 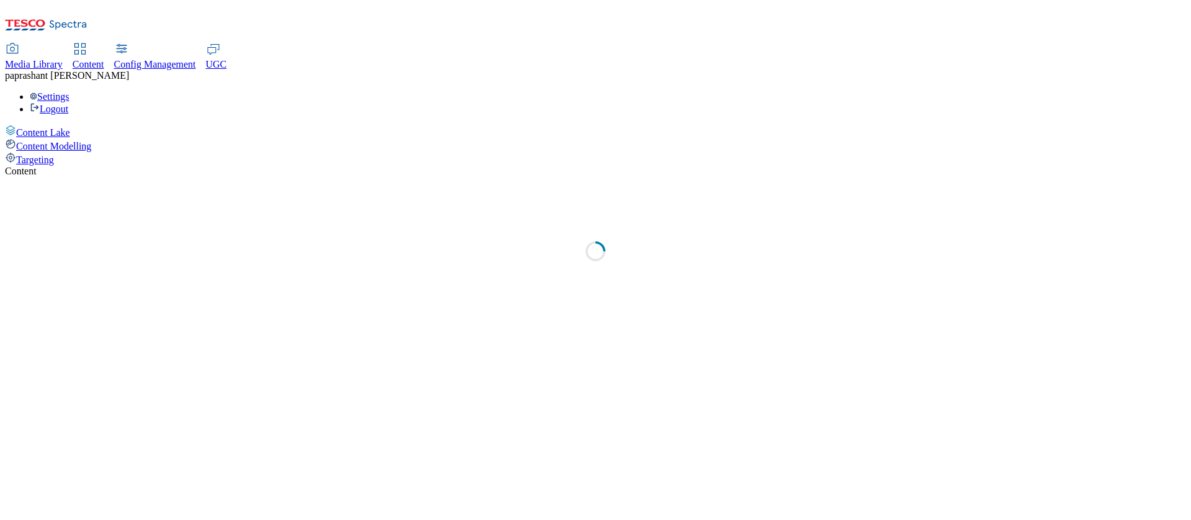 What do you see at coordinates (50, 96) in the screenshot?
I see `a: Settings` at bounding box center [50, 96].